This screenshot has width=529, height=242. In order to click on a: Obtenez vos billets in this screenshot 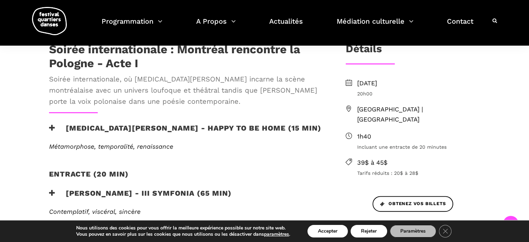, I will do `click(413, 203)`.